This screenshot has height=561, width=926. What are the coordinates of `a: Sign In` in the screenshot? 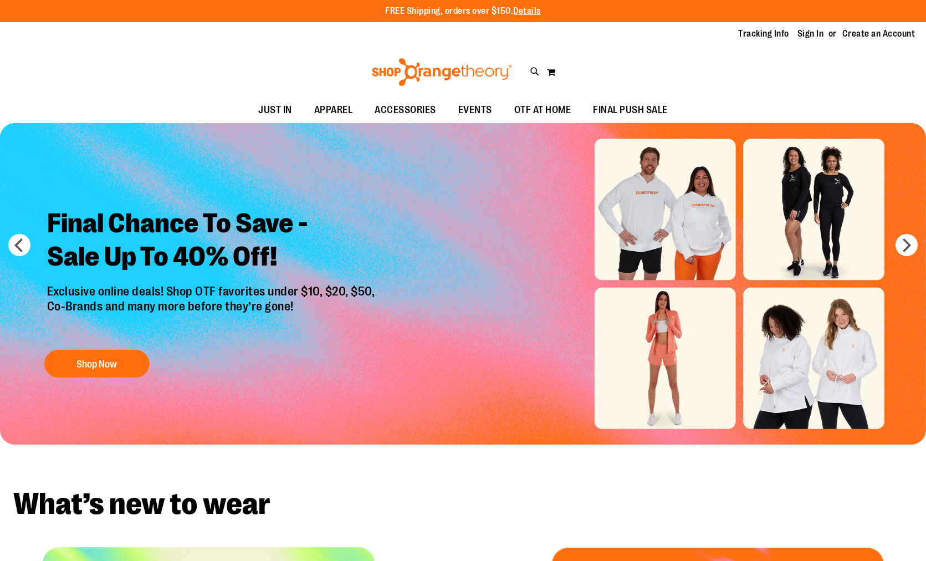 It's located at (811, 34).